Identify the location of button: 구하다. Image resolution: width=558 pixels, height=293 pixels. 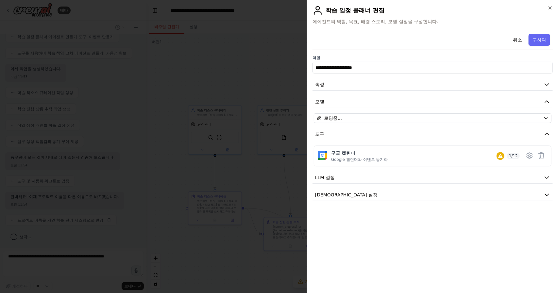
(539, 40).